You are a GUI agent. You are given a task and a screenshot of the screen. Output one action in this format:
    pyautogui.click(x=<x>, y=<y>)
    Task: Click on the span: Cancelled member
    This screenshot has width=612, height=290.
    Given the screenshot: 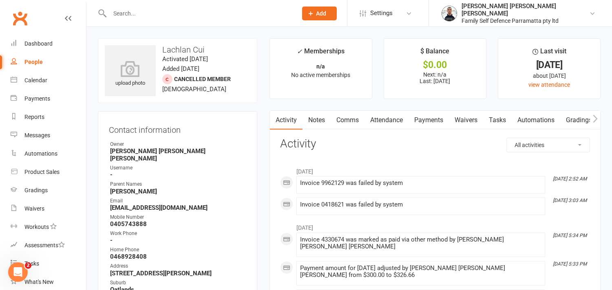 What is the action you would take?
    pyautogui.click(x=202, y=79)
    